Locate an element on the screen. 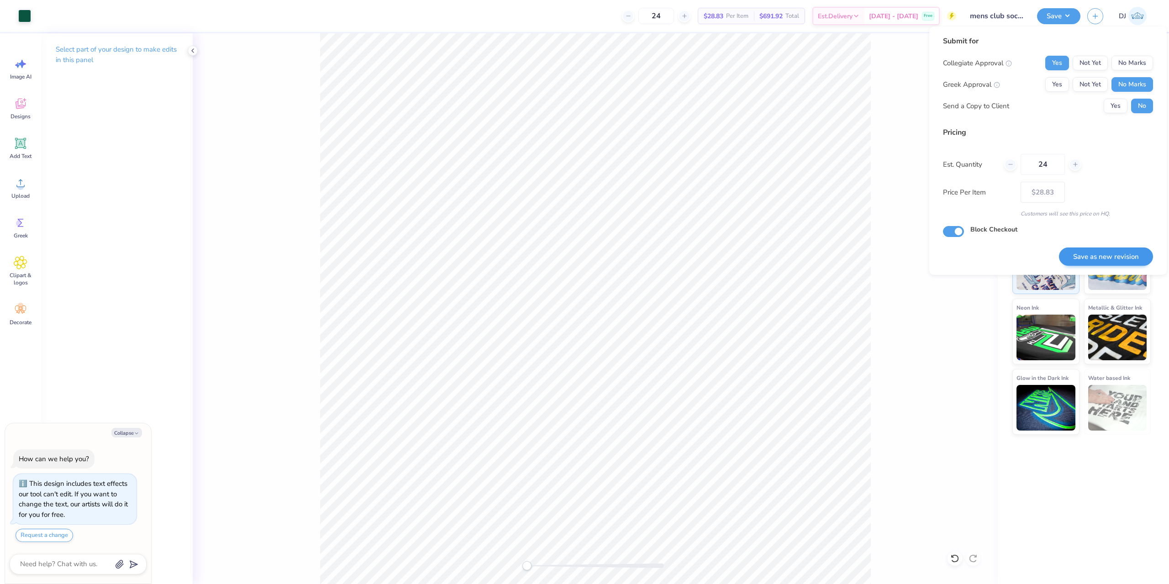 The image size is (1169, 584). div: Pricing is located at coordinates (1048, 132).